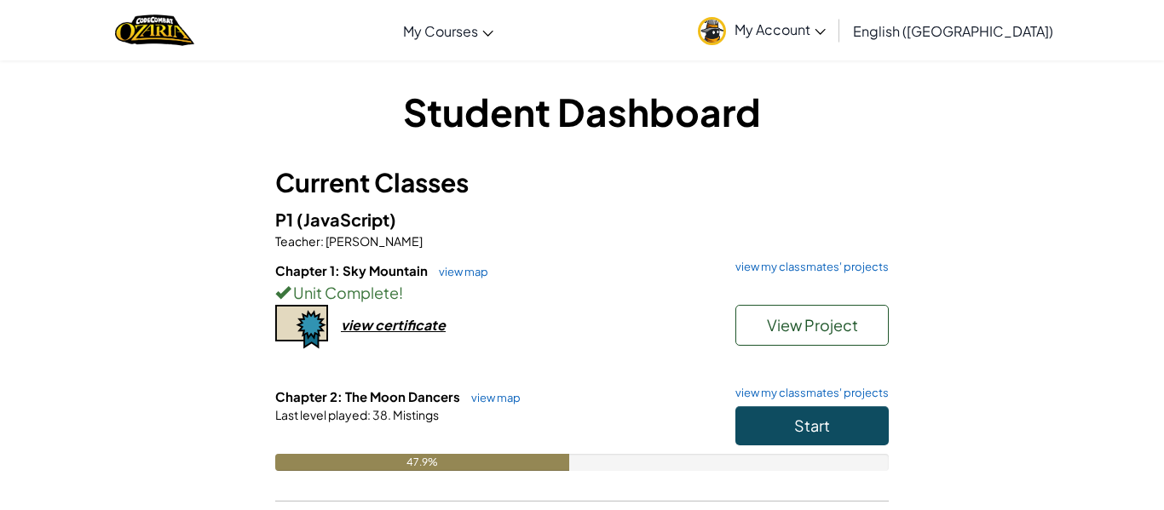 The height and width of the screenshot is (510, 1164). I want to click on span: Mistings, so click(415, 415).